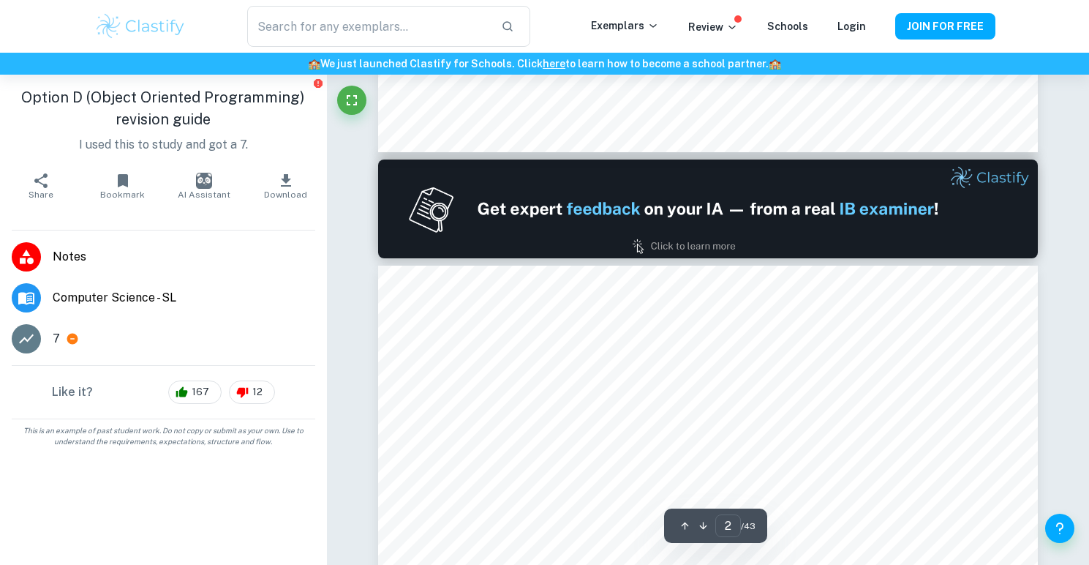 This screenshot has height=565, width=1089. Describe the element at coordinates (788, 26) in the screenshot. I see `a: Schools` at that location.